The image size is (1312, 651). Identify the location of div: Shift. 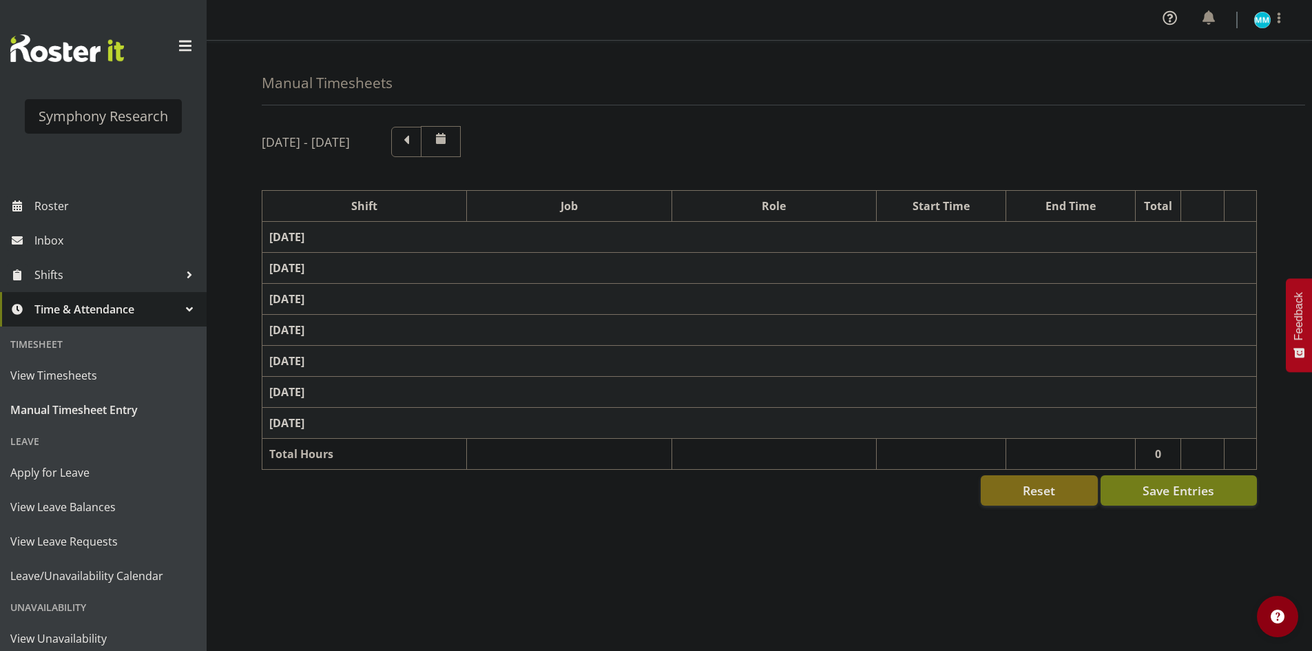
(364, 206).